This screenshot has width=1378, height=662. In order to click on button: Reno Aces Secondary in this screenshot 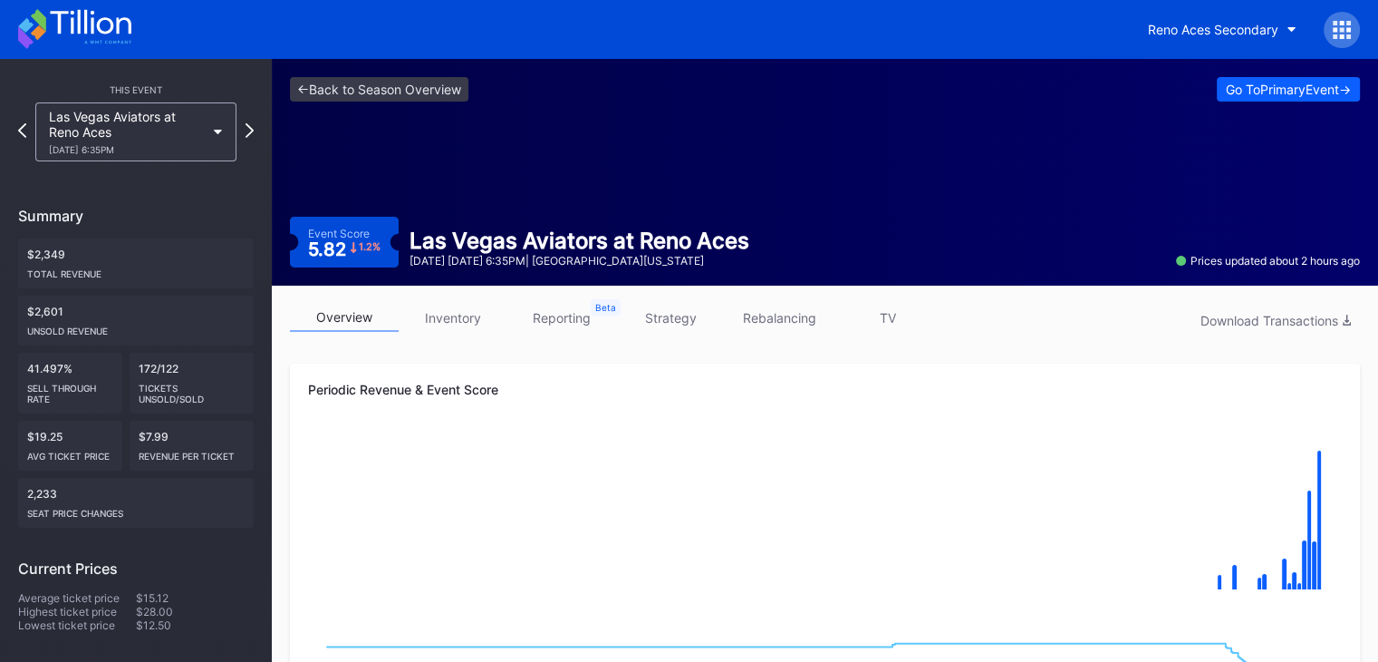, I will do `click(1222, 29)`.